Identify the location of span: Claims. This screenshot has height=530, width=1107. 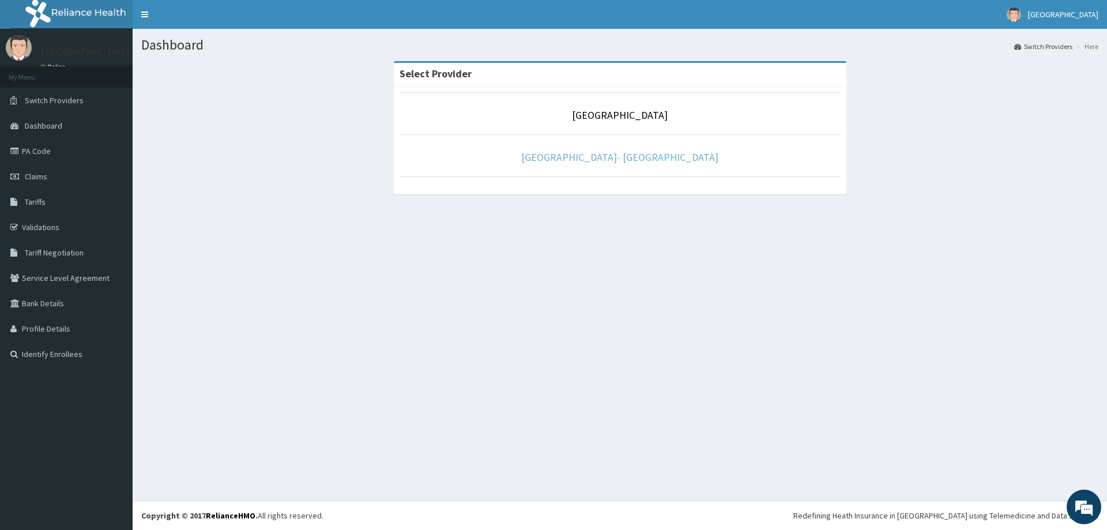
(36, 176).